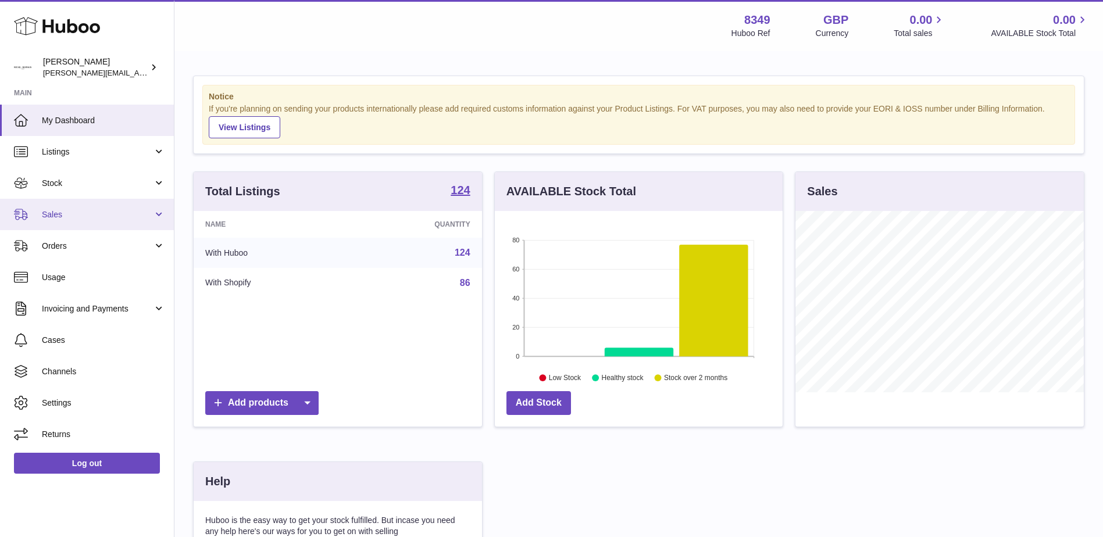  Describe the element at coordinates (104, 372) in the screenshot. I see `span: Channels` at that location.